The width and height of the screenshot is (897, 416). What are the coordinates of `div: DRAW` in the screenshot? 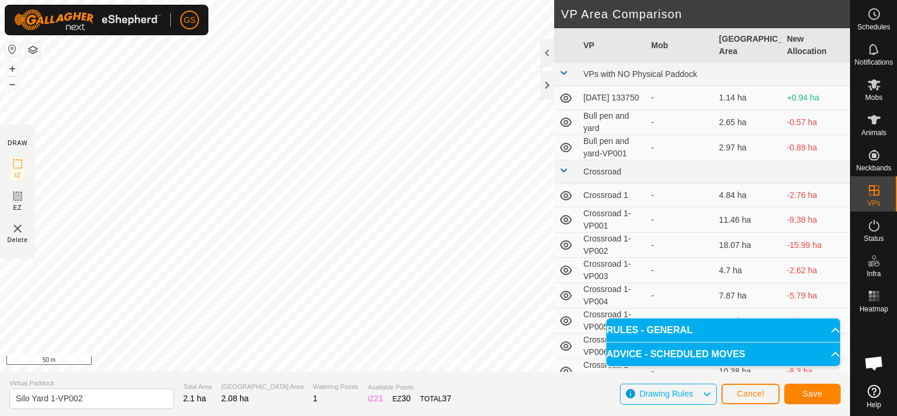 It's located at (18, 143).